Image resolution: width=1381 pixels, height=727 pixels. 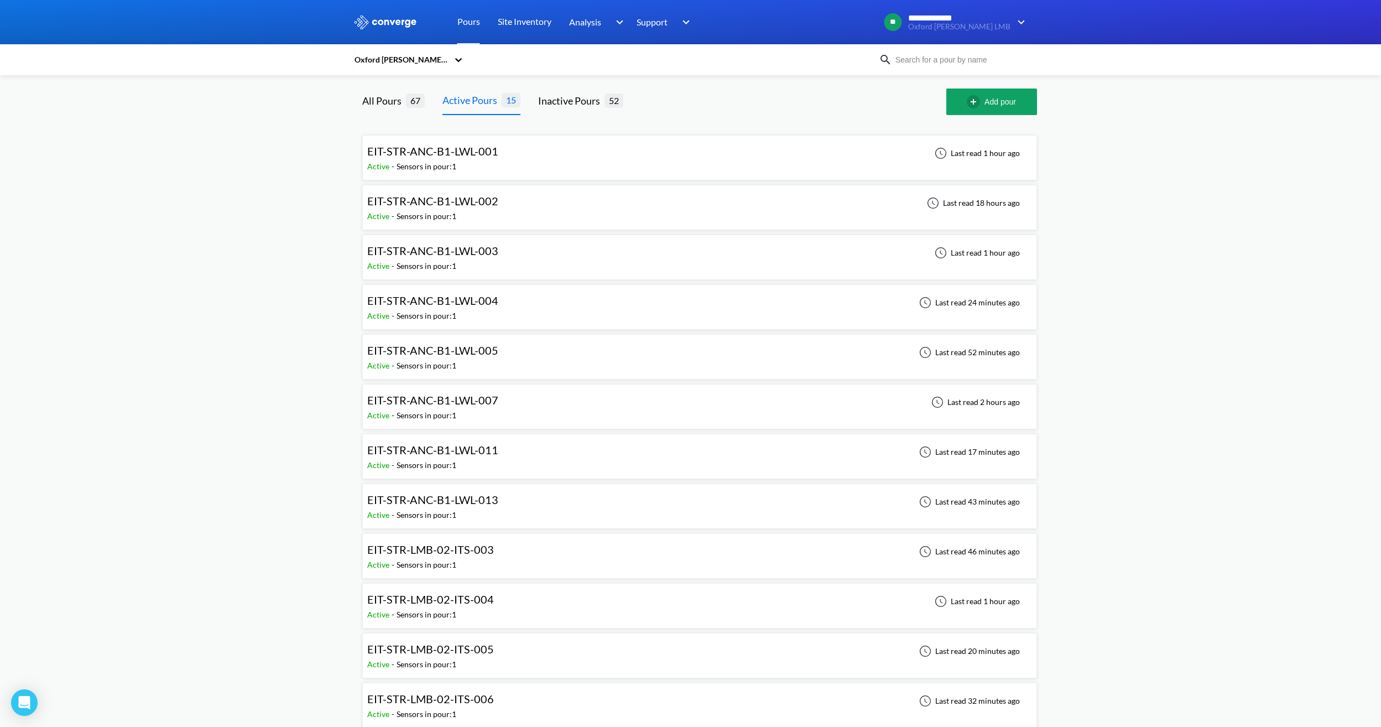 What do you see at coordinates (700, 550) in the screenshot?
I see `a: EIT-STR-LMB-02-ITS-003Active-Sensors in pour:1Last read 46 minutes ago` at bounding box center [700, 550].